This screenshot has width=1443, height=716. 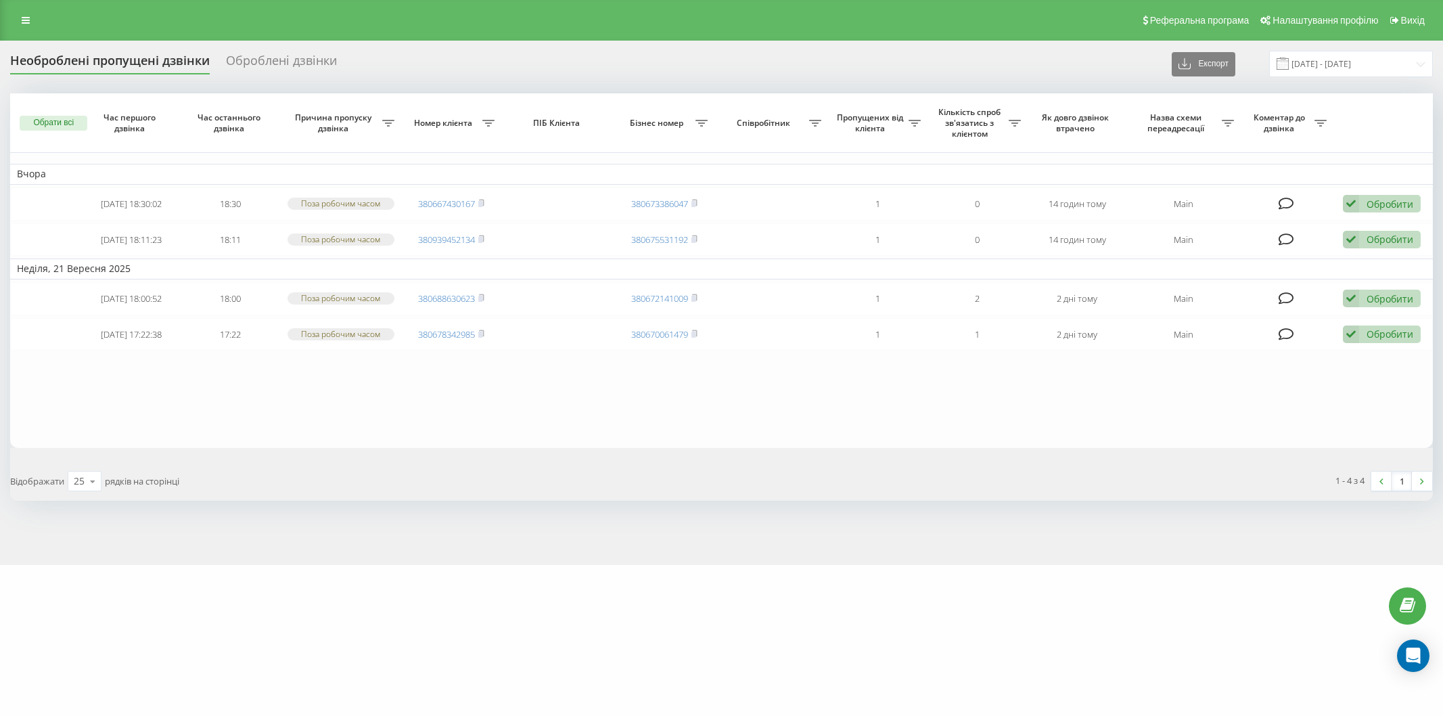 I want to click on div: Open Intercom Messenger, so click(x=1413, y=655).